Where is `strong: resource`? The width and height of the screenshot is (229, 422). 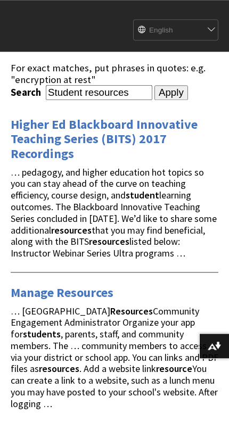
strong: resource is located at coordinates (174, 368).